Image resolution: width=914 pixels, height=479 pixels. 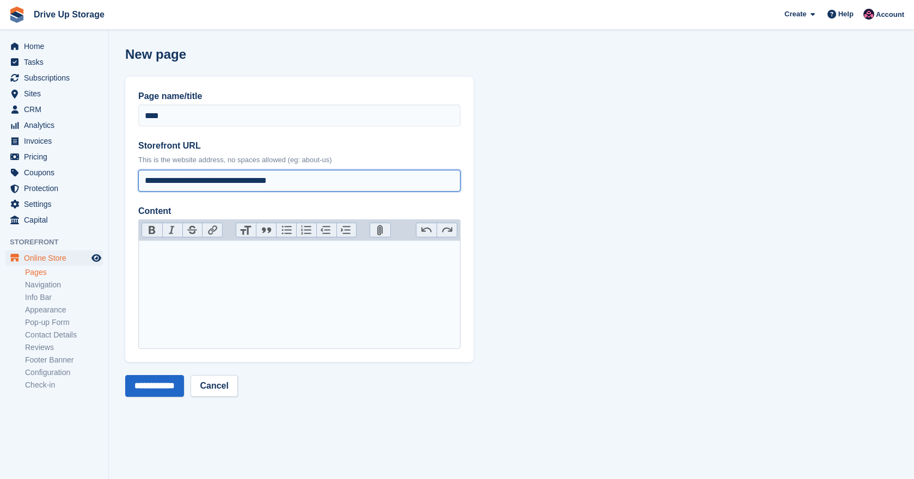 What do you see at coordinates (96, 258) in the screenshot?
I see `a: Preview store` at bounding box center [96, 258].